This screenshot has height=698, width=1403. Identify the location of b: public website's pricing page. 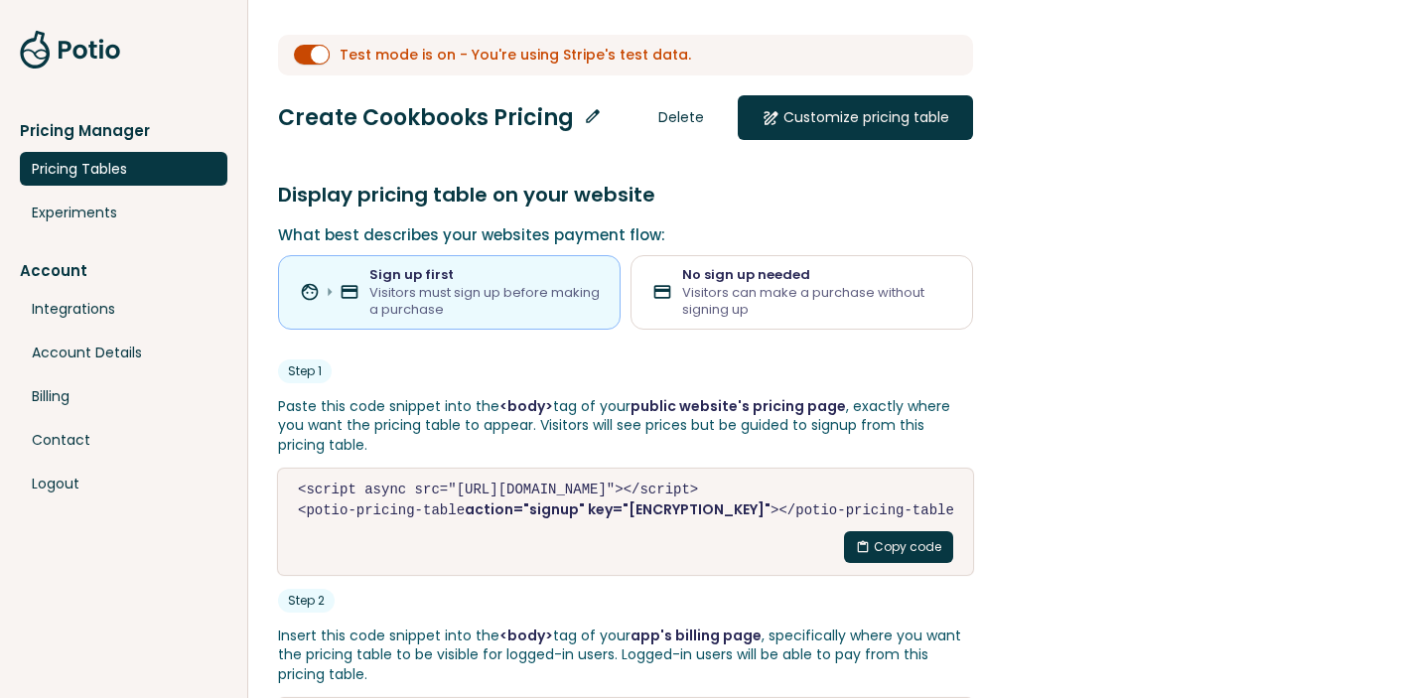
(738, 406).